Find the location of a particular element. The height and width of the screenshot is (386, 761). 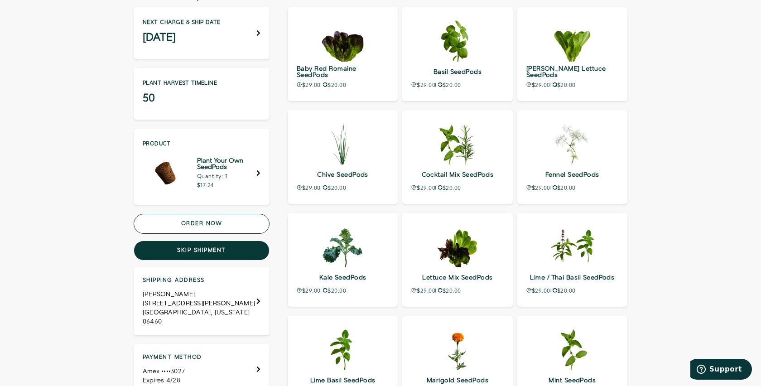

img: Plant Your Own SeedPods is located at coordinates (165, 173).